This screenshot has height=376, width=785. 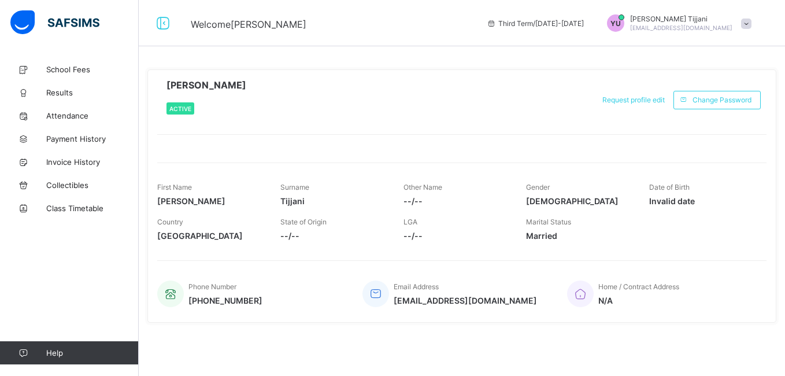 I want to click on span: Married, so click(x=579, y=235).